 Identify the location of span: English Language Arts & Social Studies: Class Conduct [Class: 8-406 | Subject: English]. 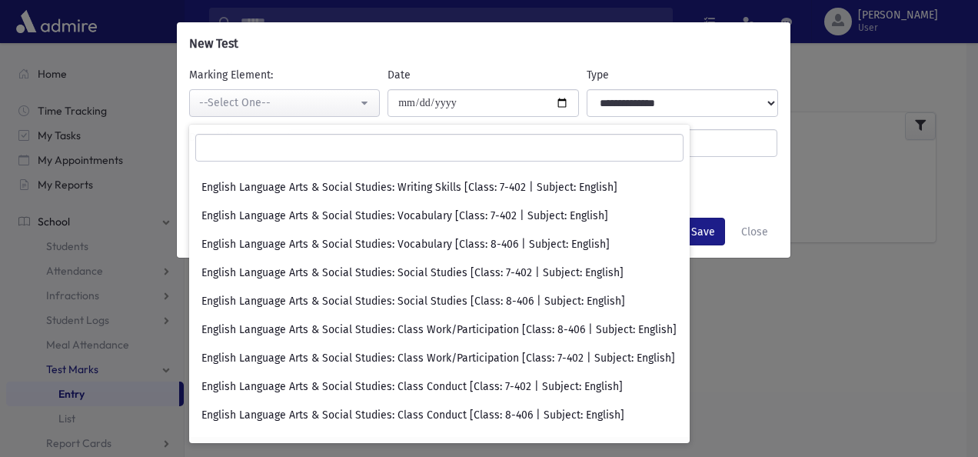
(413, 415).